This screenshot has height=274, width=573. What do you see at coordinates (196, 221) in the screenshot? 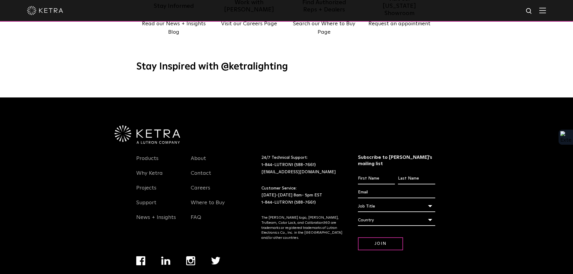
I see `a: FAQ` at bounding box center [196, 221].